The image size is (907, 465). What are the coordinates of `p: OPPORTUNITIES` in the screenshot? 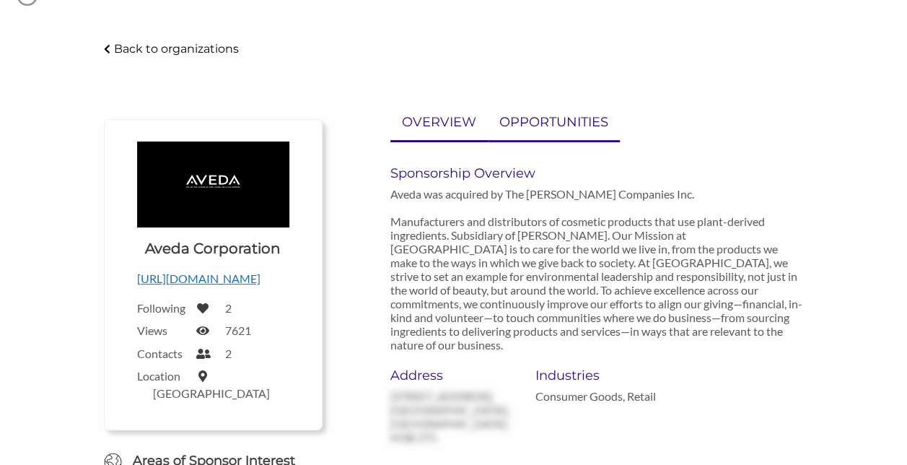 It's located at (553, 122).